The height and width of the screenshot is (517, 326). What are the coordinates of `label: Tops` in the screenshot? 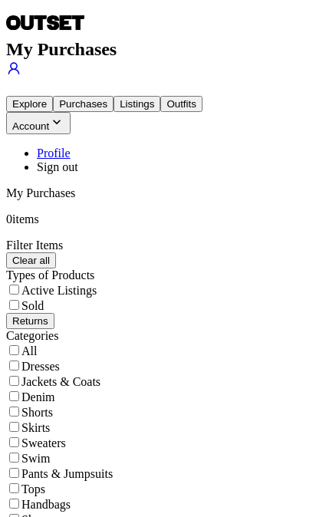 It's located at (25, 488).